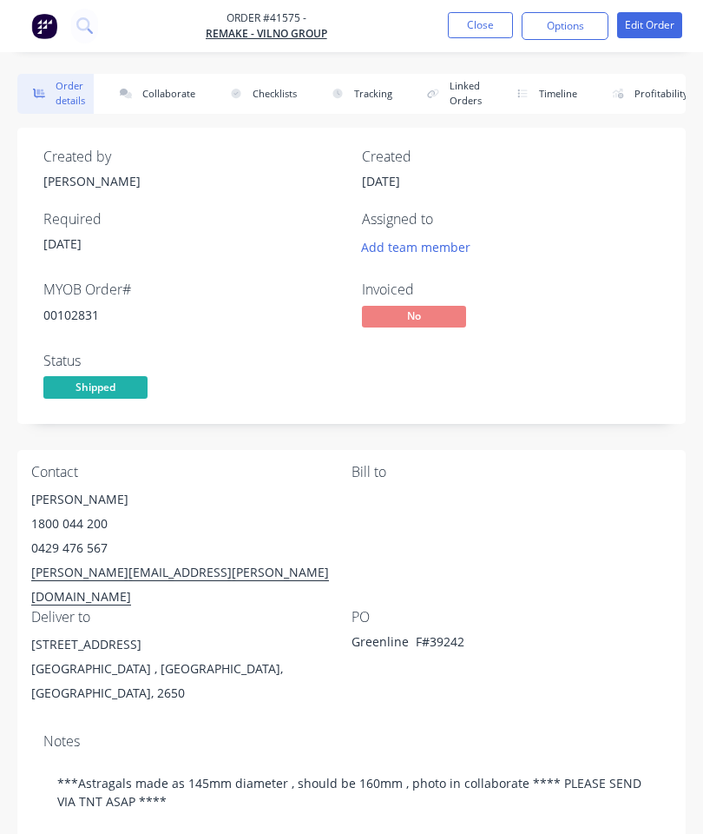 Image resolution: width=703 pixels, height=834 pixels. I want to click on button: Profitability, so click(647, 94).